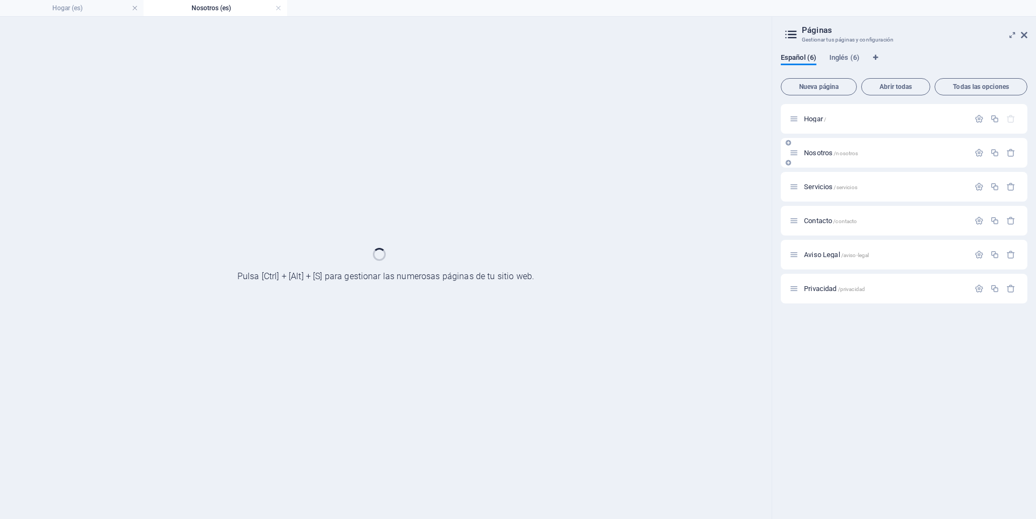  Describe the element at coordinates (845, 187) in the screenshot. I see `span: /servicios` at that location.